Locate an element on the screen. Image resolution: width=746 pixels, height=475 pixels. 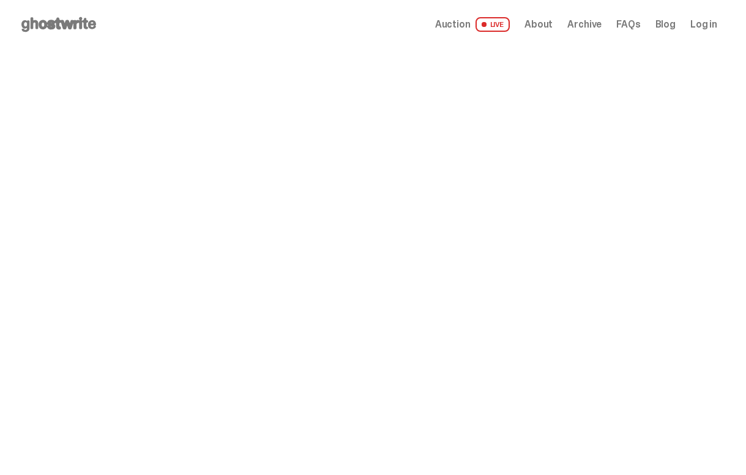
a: About is located at coordinates (539, 24).